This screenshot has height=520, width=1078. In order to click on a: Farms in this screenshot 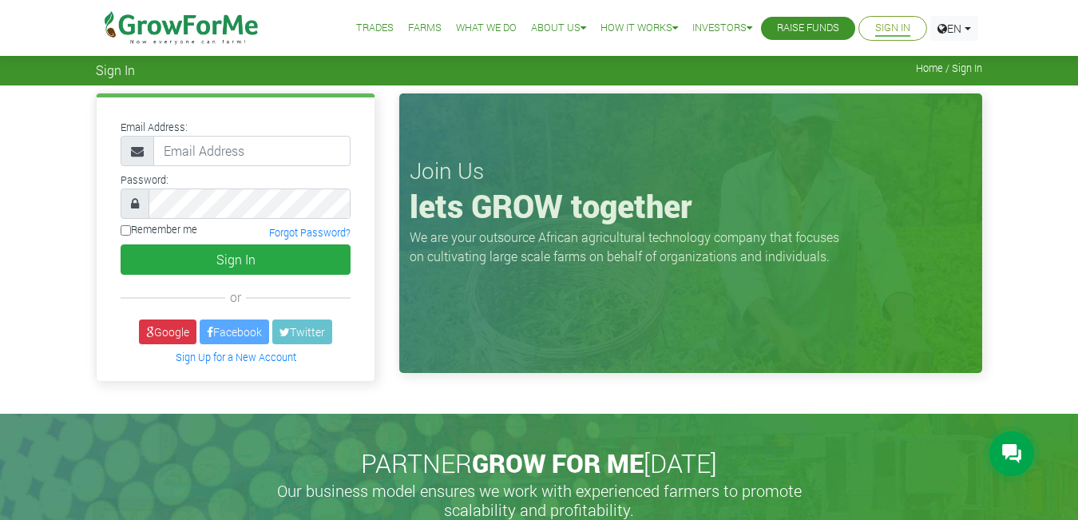, I will do `click(425, 28)`.